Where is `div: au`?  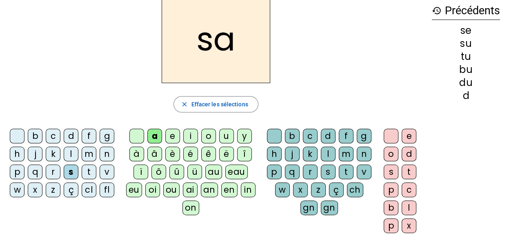
div: au is located at coordinates (213, 172).